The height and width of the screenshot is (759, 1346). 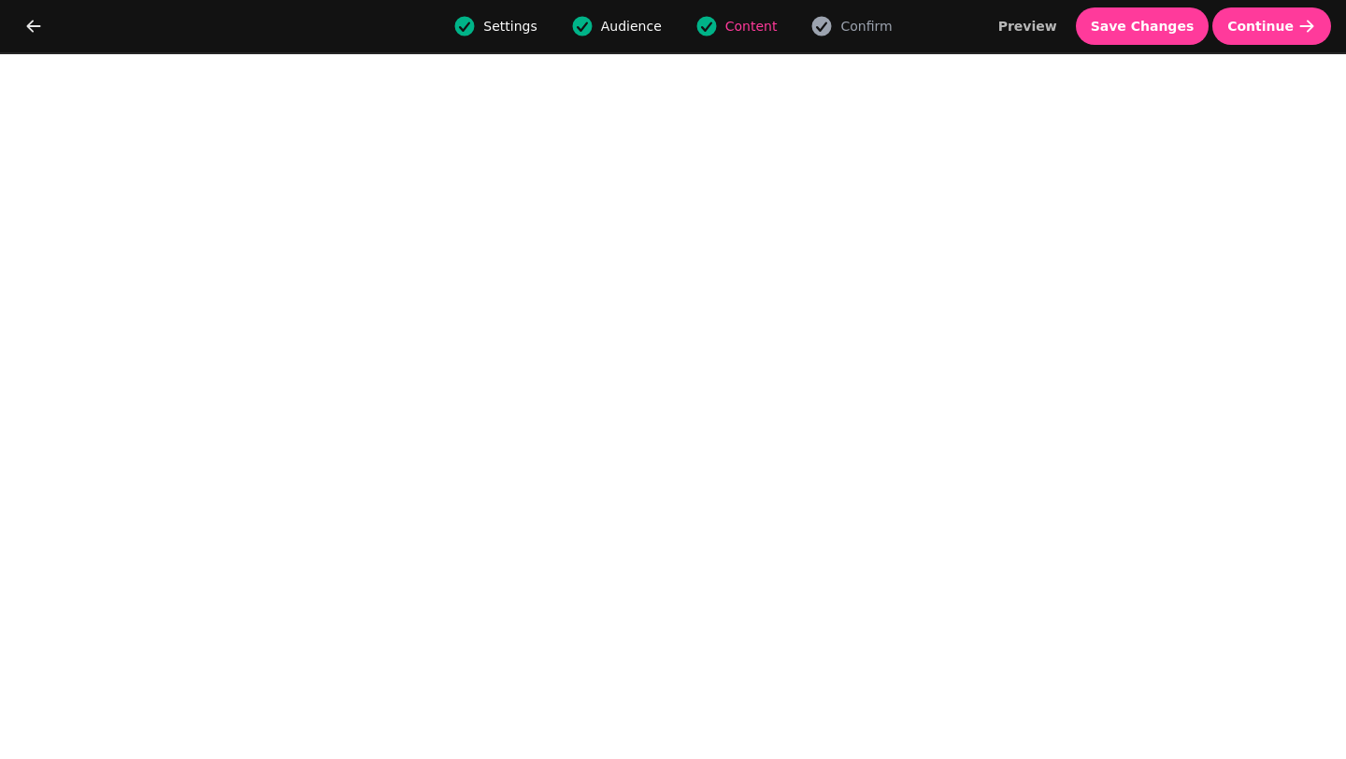 I want to click on span: Continue, so click(x=1260, y=26).